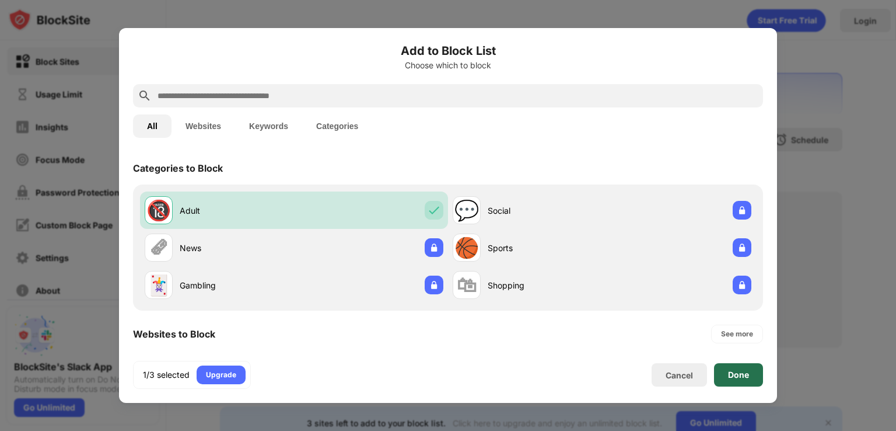 This screenshot has width=896, height=431. Describe the element at coordinates (337, 126) in the screenshot. I see `button: Categories` at that location.